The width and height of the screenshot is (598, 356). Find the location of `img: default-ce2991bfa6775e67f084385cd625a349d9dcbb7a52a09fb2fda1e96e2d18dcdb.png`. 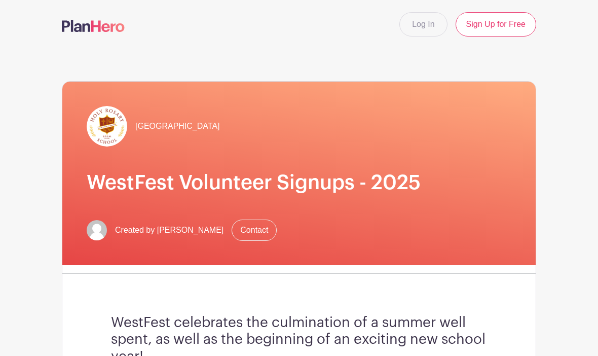

img: default-ce2991bfa6775e67f084385cd625a349d9dcbb7a52a09fb2fda1e96e2d18dcdb.png is located at coordinates (97, 230).